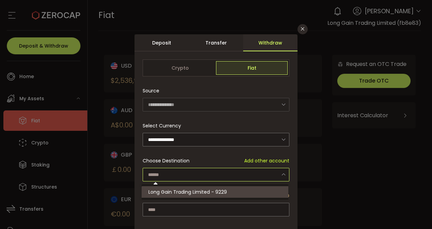 The image size is (432, 229). What do you see at coordinates (267, 161) in the screenshot?
I see `span: Add other account` at bounding box center [267, 161].